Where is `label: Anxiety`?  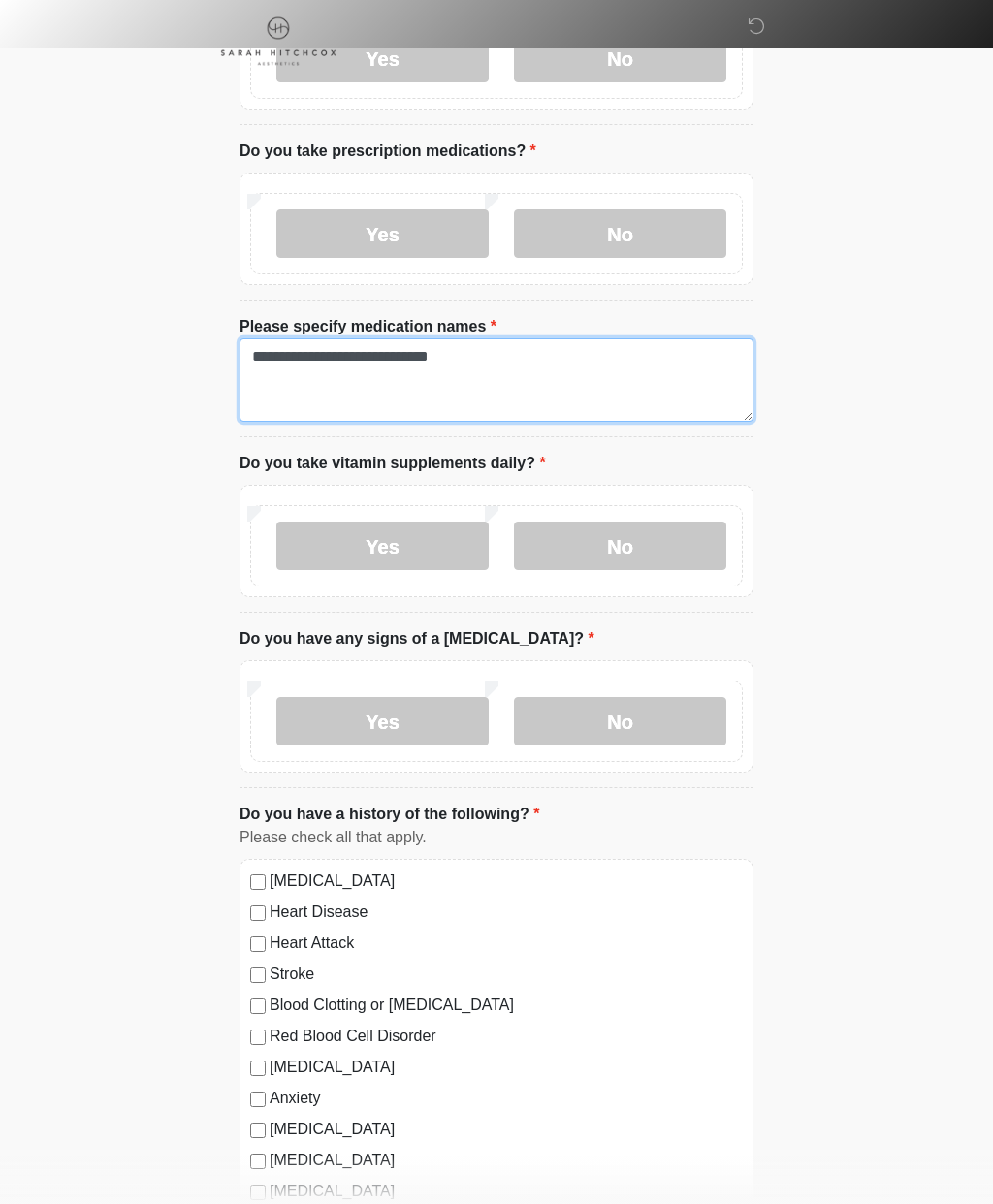
label: Anxiety is located at coordinates (506, 1099).